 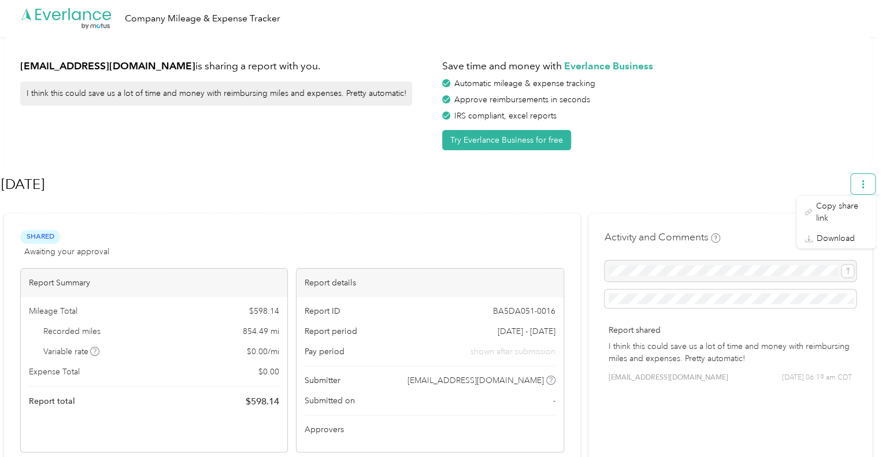 What do you see at coordinates (662, 237) in the screenshot?
I see `h4: Activity and Comments` at bounding box center [662, 237].